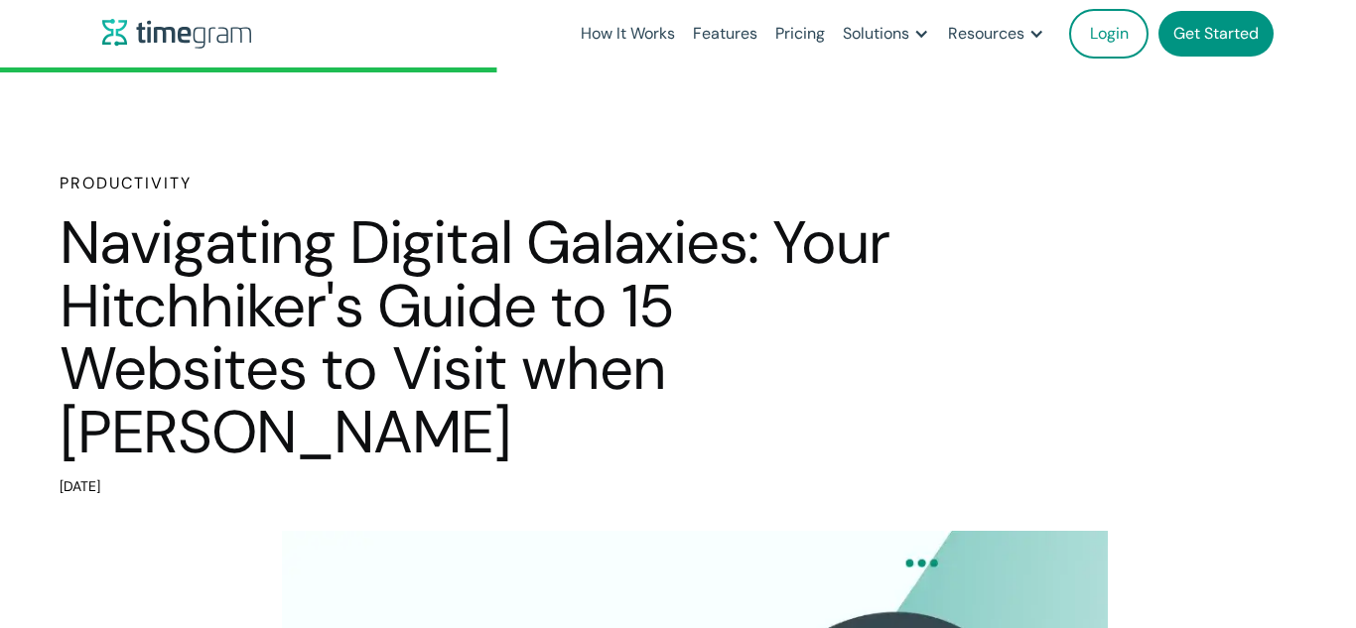 The height and width of the screenshot is (628, 1356). Describe the element at coordinates (875, 34) in the screenshot. I see `div: Solutions` at that location.